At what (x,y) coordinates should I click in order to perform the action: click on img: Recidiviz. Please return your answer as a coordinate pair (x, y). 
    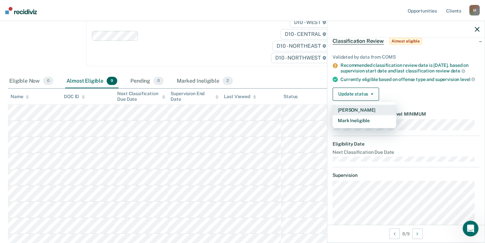
    Looking at the image, I should click on (21, 11).